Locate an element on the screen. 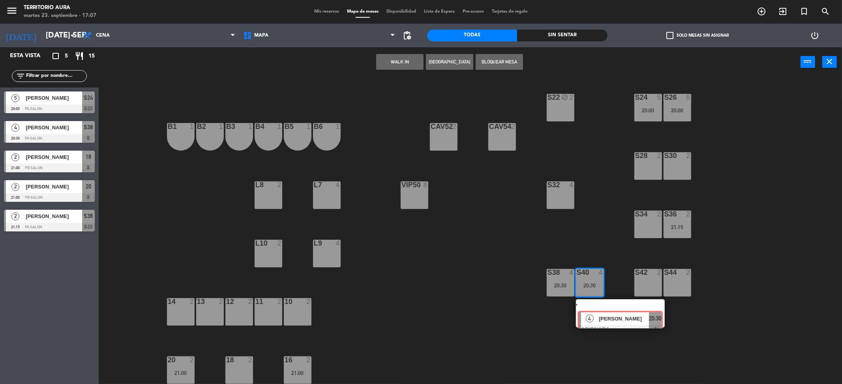 The height and width of the screenshot is (384, 842). span: Disponibilidad is located at coordinates (401, 11).